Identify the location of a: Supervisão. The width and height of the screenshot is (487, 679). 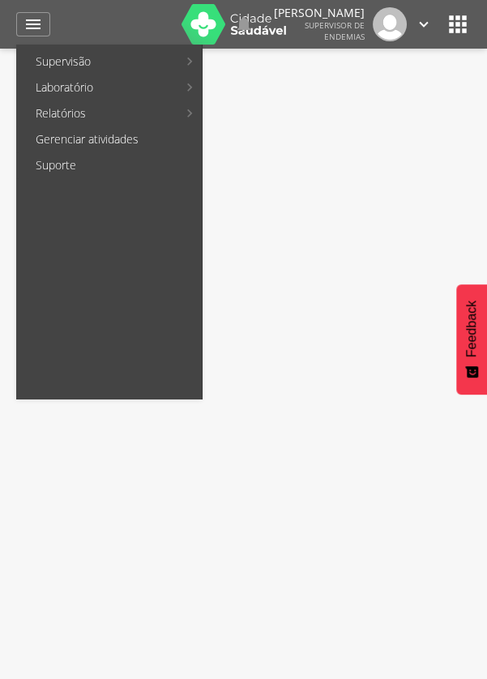
(98, 62).